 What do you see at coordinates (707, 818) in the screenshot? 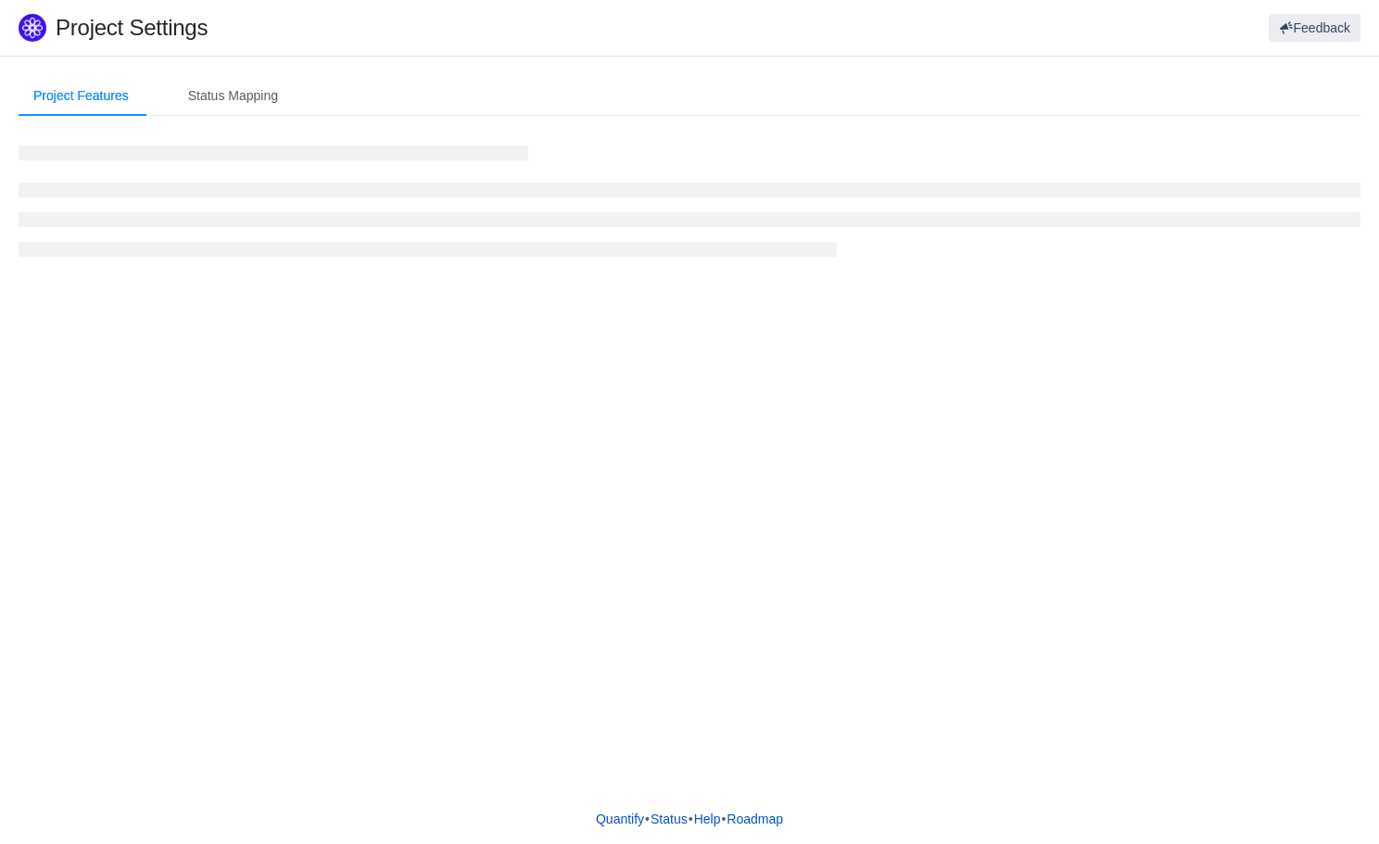
I see `a: Help` at bounding box center [707, 818].